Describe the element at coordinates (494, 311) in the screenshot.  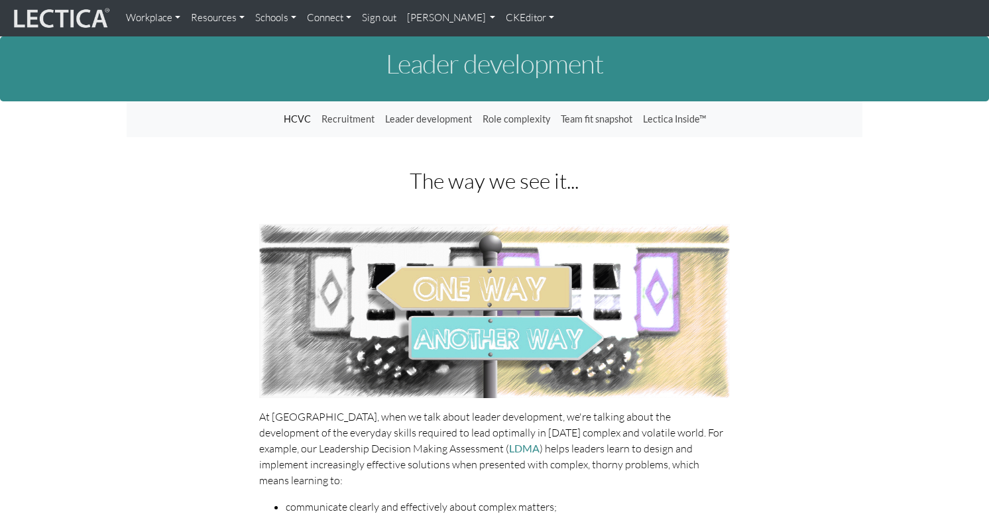
I see `img: Which way?` at that location.